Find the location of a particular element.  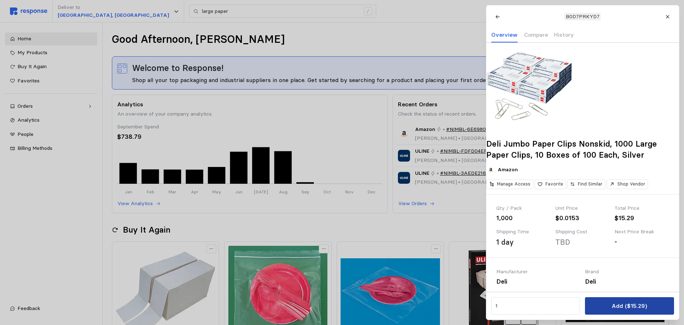

img: 71qWe8+R7VL._AC_SX679_.jpg is located at coordinates (529, 86).